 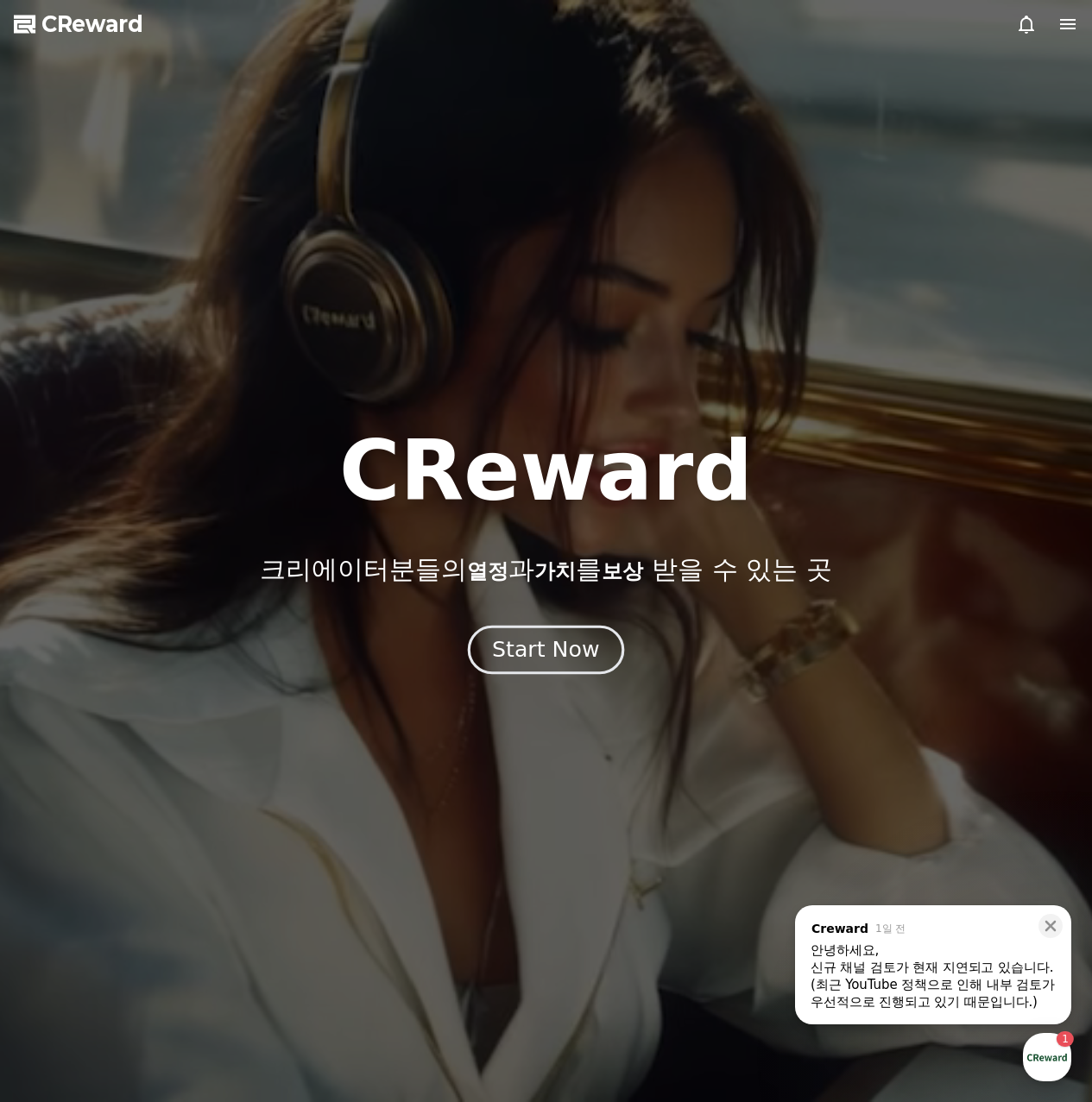 I want to click on div: Start Now, so click(x=546, y=650).